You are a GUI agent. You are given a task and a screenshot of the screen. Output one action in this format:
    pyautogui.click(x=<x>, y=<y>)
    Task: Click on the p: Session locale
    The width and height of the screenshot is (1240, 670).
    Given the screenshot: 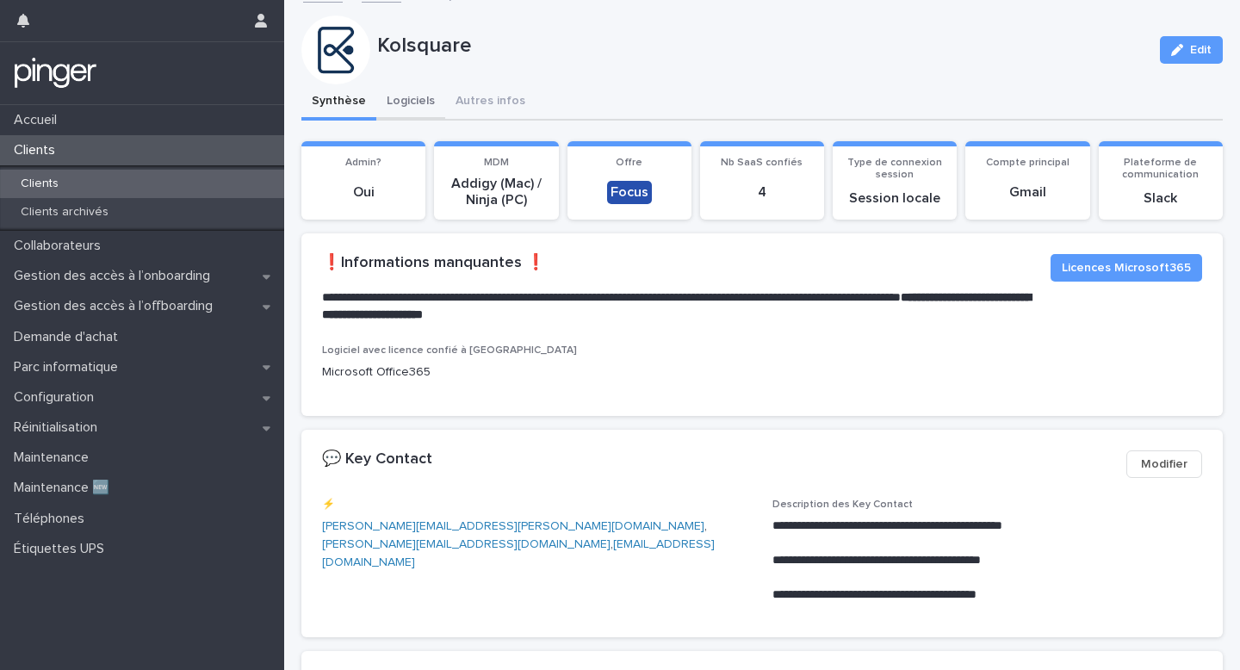 What is the action you would take?
    pyautogui.click(x=895, y=198)
    